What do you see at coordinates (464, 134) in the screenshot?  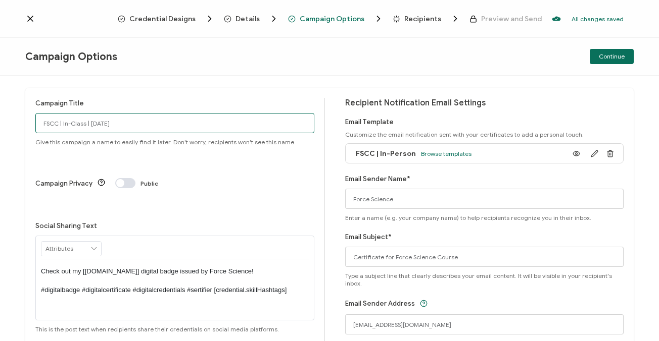 I see `span: Customize the email notification sent with your certificates to add a personal touch.` at bounding box center [464, 134].